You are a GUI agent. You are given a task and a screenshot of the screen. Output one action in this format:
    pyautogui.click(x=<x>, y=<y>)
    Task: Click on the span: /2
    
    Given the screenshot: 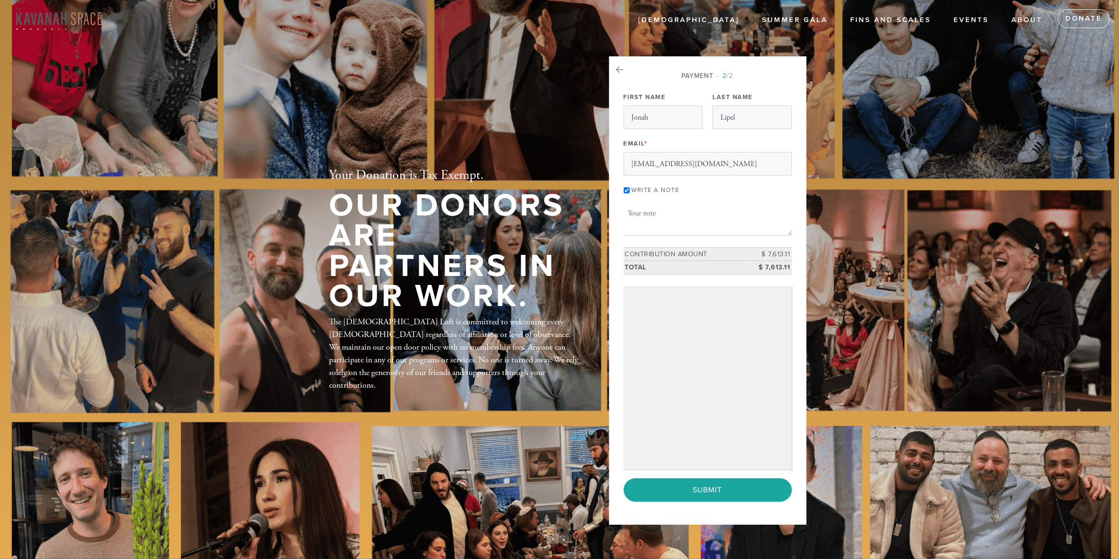 What is the action you would take?
    pyautogui.click(x=725, y=76)
    